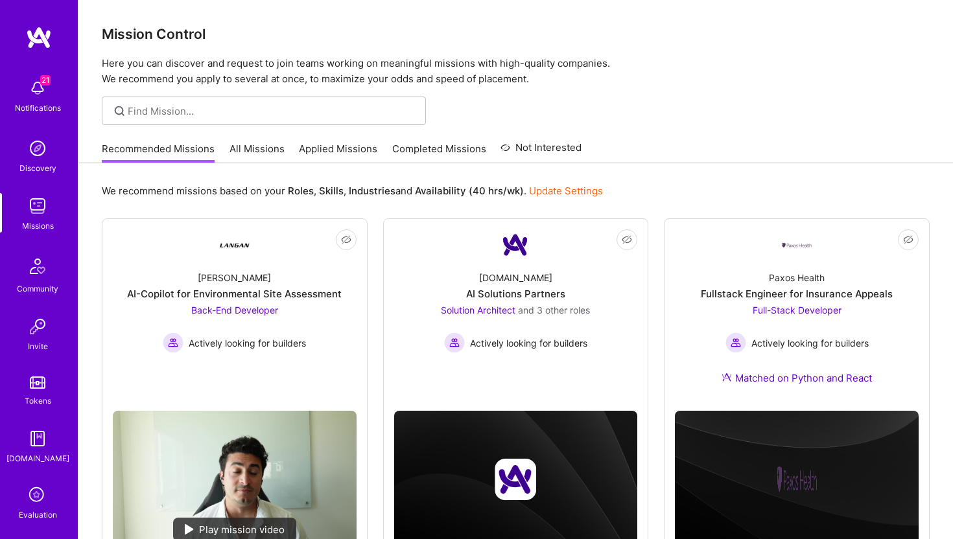 The image size is (953, 539). What do you see at coordinates (301, 191) in the screenshot?
I see `b: Roles` at bounding box center [301, 191].